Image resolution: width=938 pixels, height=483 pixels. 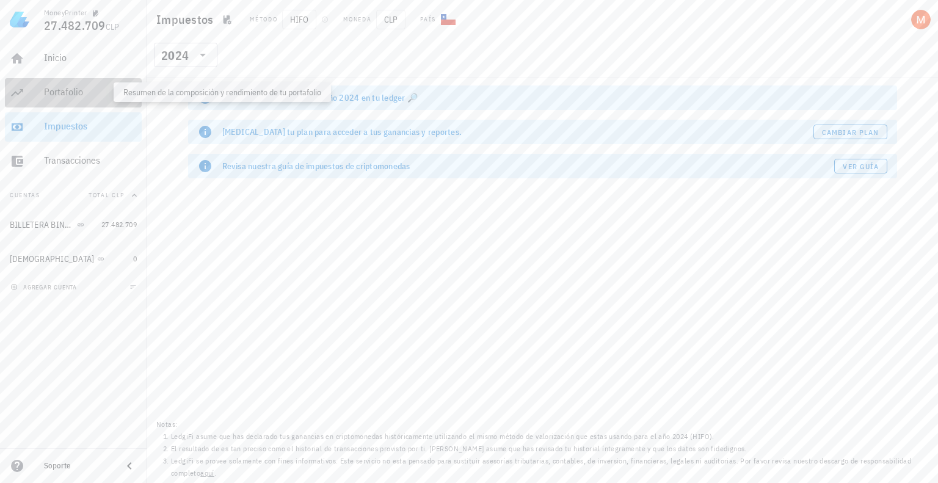 What do you see at coordinates (45, 287) in the screenshot?
I see `span: agregar cuenta` at bounding box center [45, 287].